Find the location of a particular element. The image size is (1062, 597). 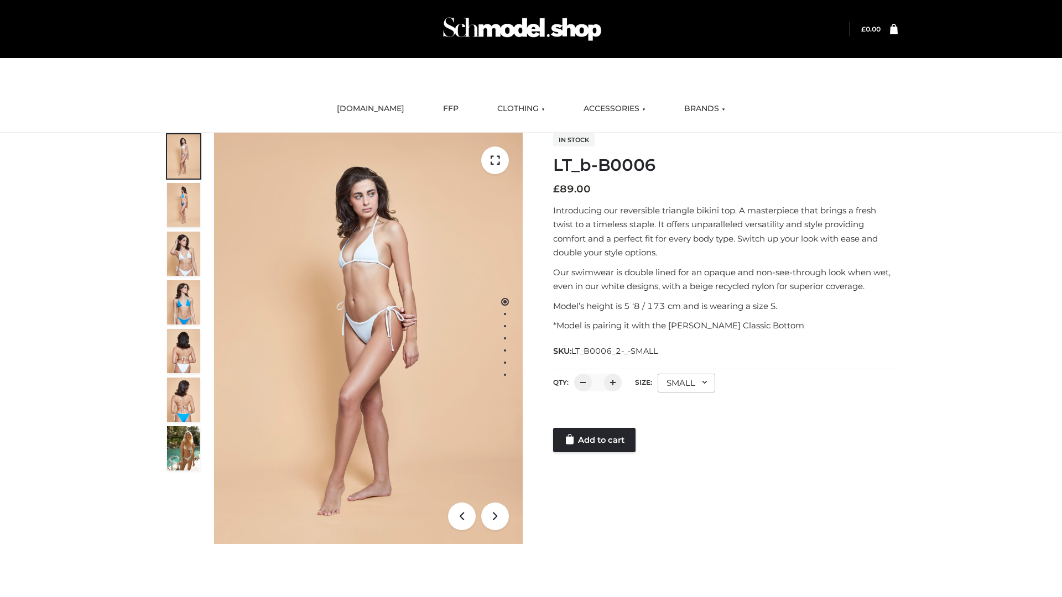

a: Add to cart is located at coordinates (594, 440).